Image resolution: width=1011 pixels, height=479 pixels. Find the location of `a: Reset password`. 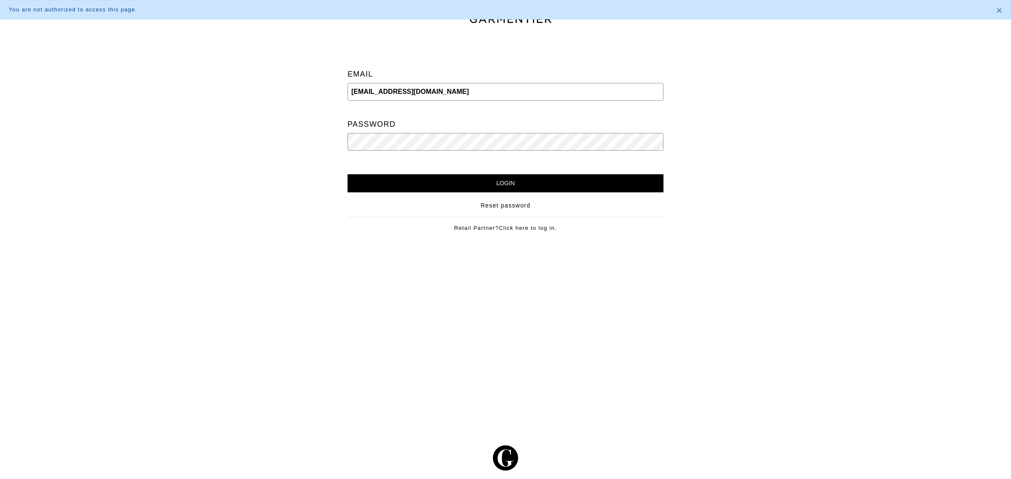

a: Reset password is located at coordinates (505, 206).